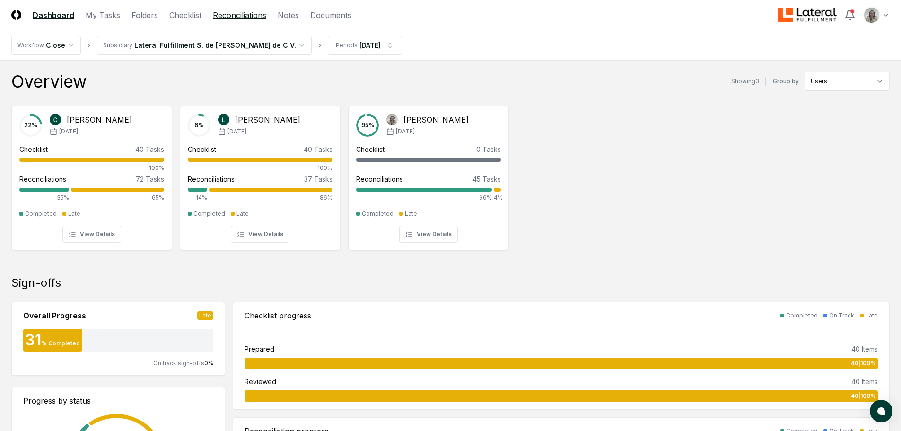  I want to click on a: Checklist progressCompletedOn TrackLatePrepared40 Items40|100%Reviewed40 Items40|100%, so click(561, 356).